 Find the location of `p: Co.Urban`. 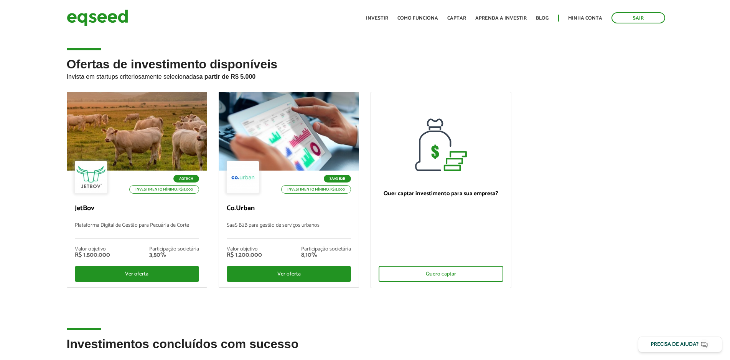

p: Co.Urban is located at coordinates (289, 208).